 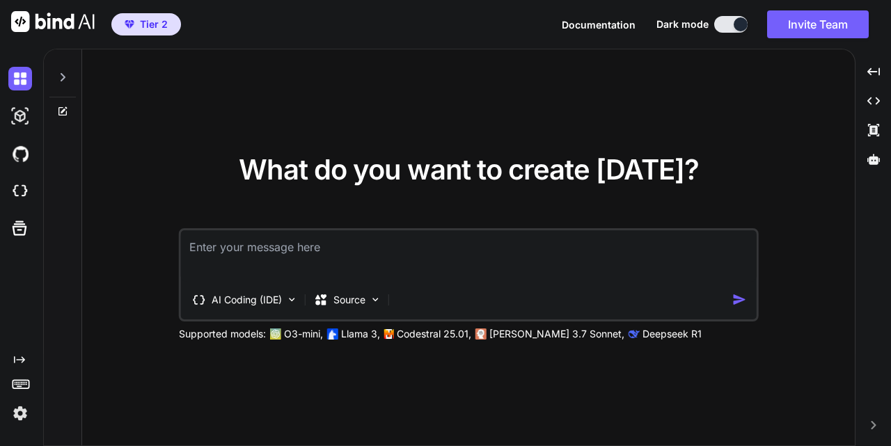 What do you see at coordinates (303, 334) in the screenshot?
I see `p: O3-mini,` at bounding box center [303, 334].